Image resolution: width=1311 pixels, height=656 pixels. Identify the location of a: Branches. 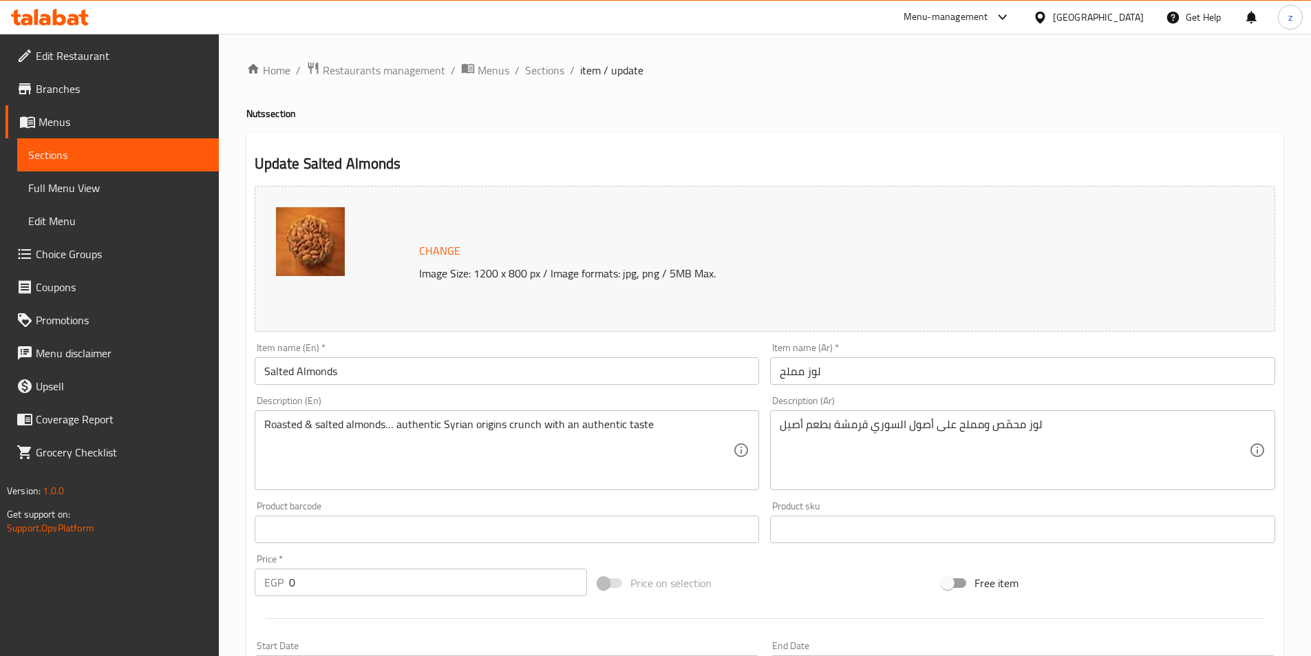
(112, 89).